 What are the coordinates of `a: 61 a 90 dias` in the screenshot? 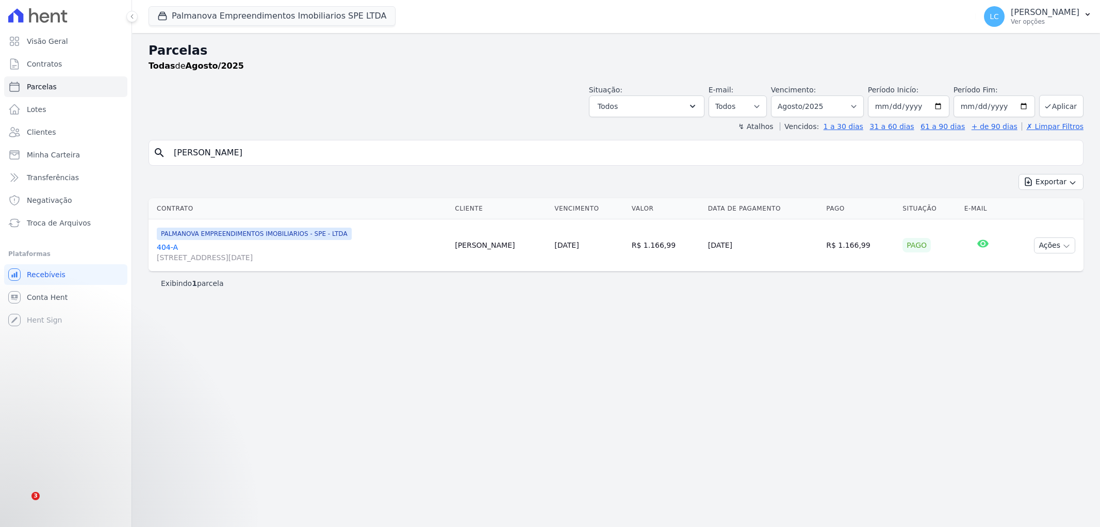 It's located at (943, 126).